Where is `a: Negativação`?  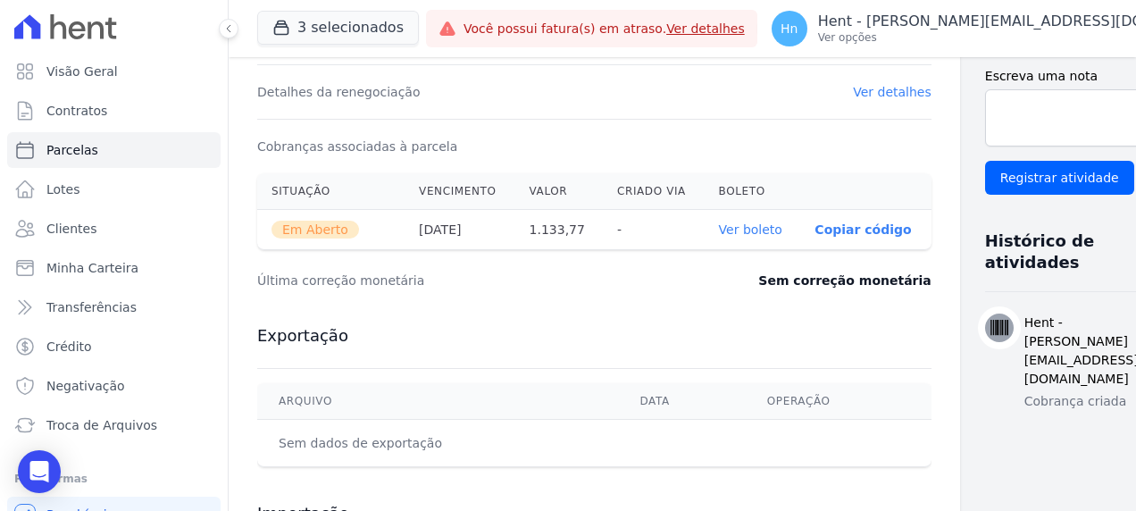 a: Negativação is located at coordinates (113, 386).